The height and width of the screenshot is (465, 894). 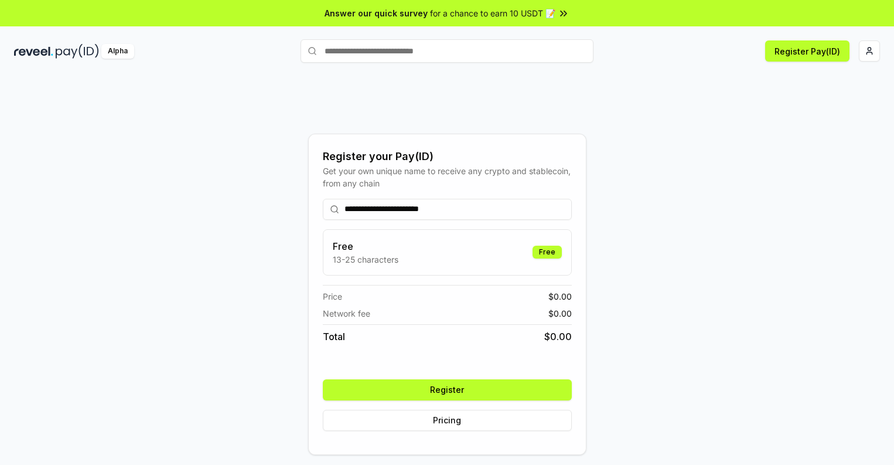 What do you see at coordinates (77, 51) in the screenshot?
I see `img: pay_id` at bounding box center [77, 51].